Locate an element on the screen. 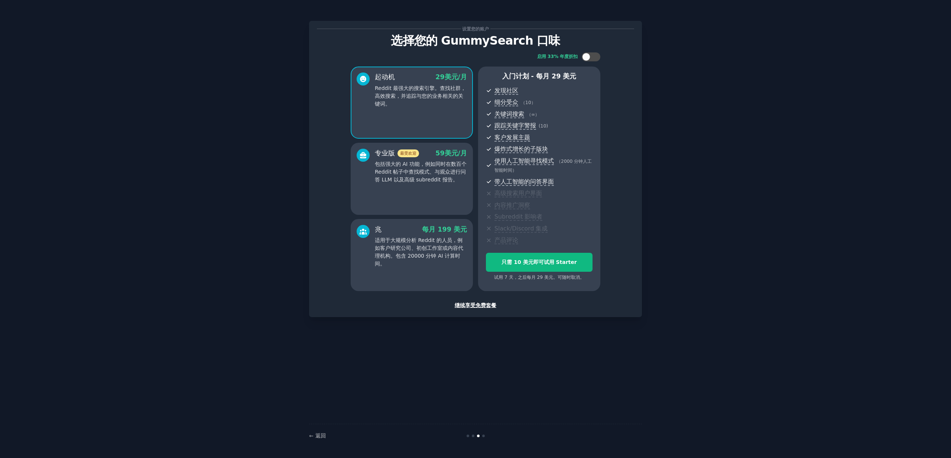 The image size is (951, 458). font: 试用 7 天，之后每月 29 美元。可随时取消。 is located at coordinates (539, 277).